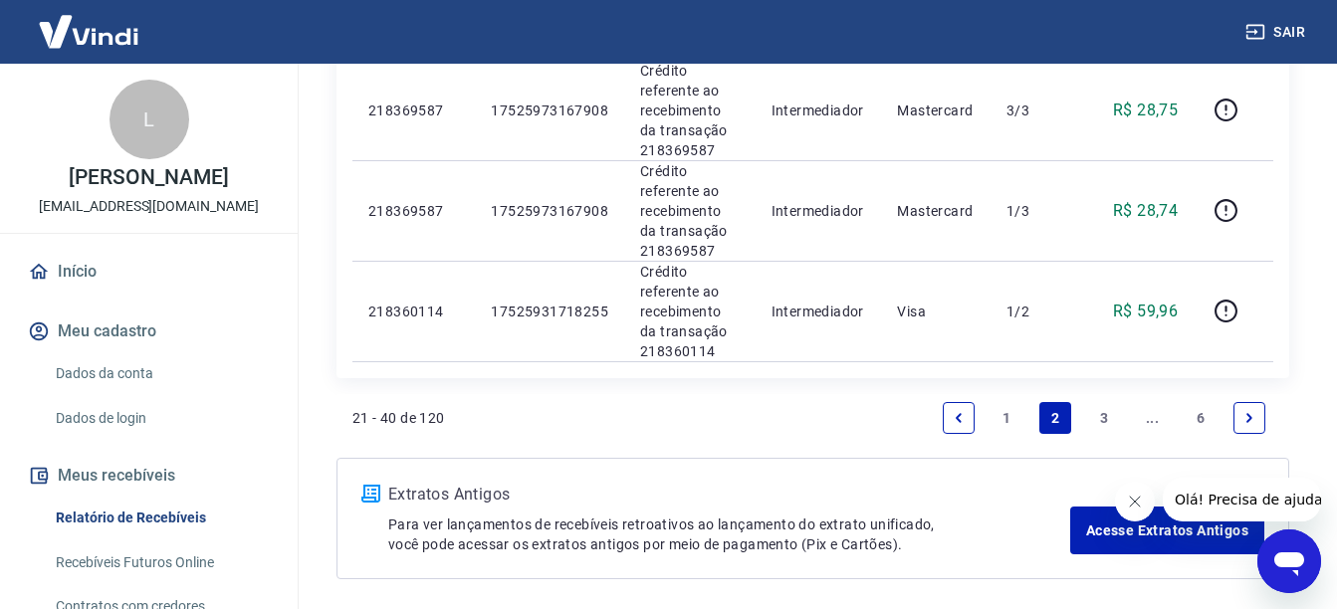  What do you see at coordinates (729, 535) in the screenshot?
I see `p: Para ver lançamentos de recebíveis retroativos ao lançamento do extrato unificado, você pode aces...` at bounding box center [729, 535].